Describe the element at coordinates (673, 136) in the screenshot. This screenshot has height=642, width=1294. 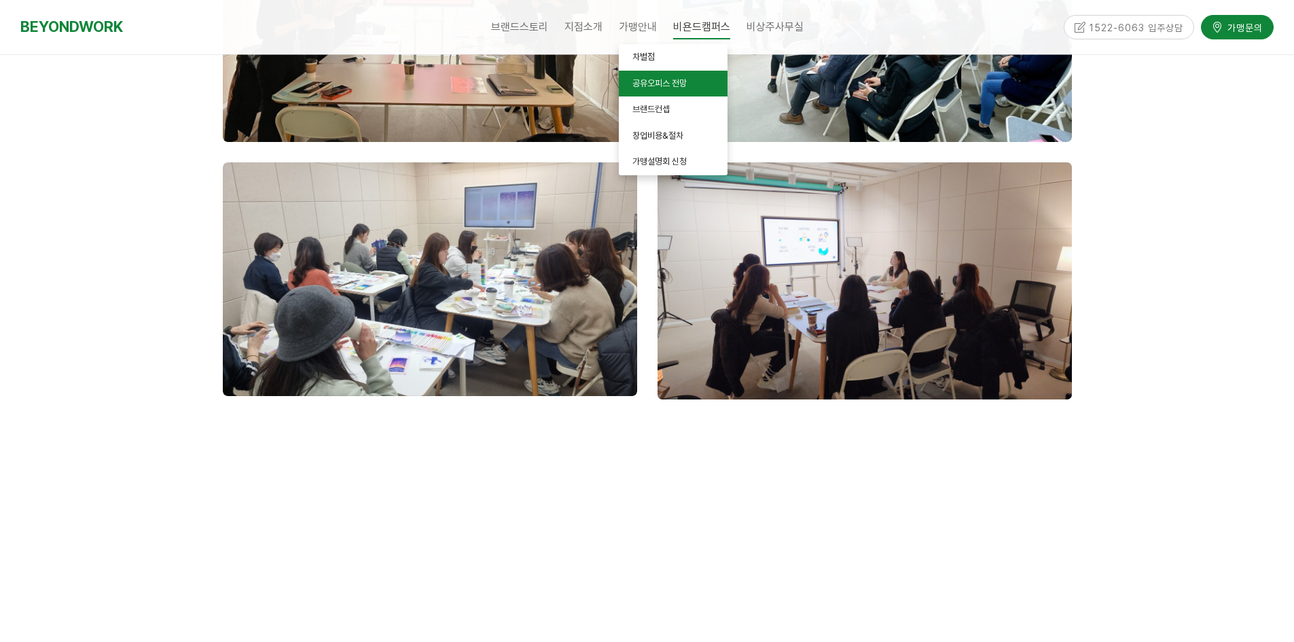
I see `a: 창업비용&절차` at that location.